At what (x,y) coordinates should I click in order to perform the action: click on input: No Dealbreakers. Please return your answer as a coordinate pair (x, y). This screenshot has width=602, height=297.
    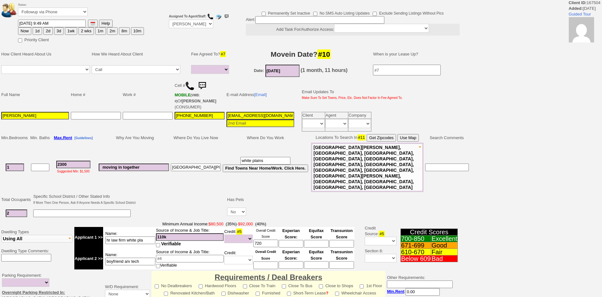
    Looking at the image, I should click on (157, 286).